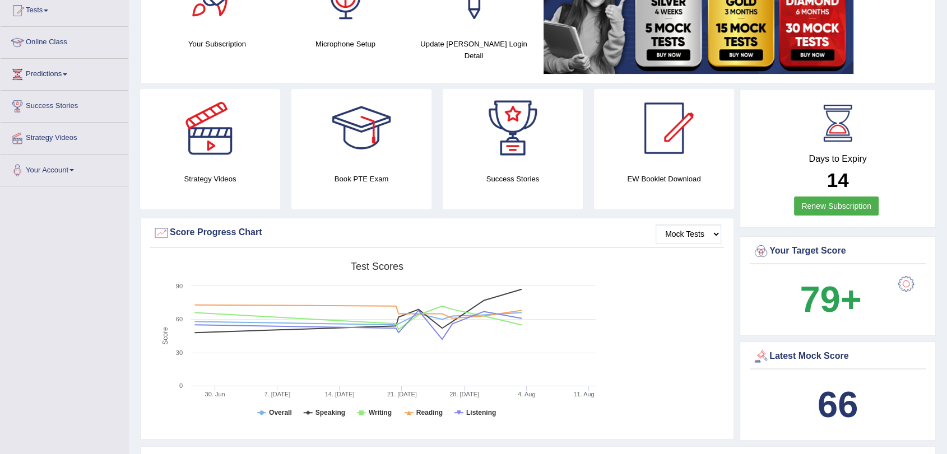  I want to click on tspan: 4. Aug, so click(526, 394).